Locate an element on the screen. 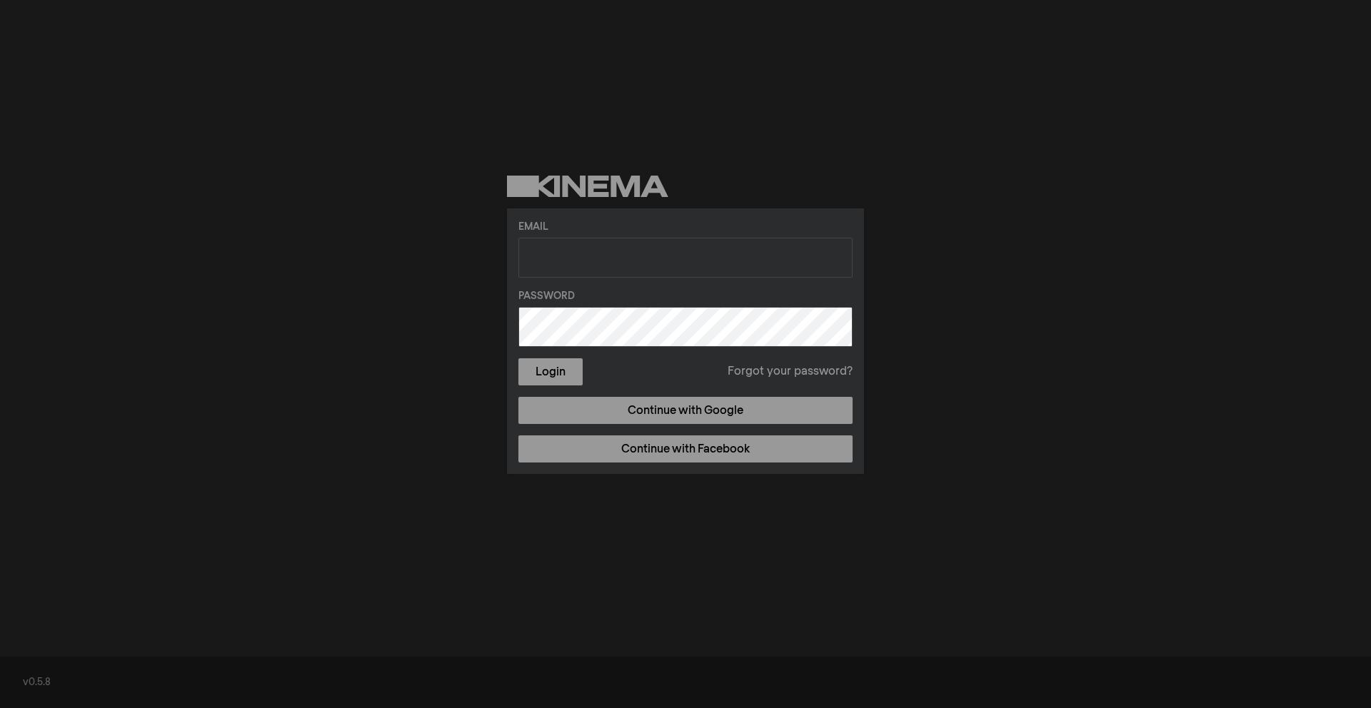  a: Continue with Google is located at coordinates (686, 411).